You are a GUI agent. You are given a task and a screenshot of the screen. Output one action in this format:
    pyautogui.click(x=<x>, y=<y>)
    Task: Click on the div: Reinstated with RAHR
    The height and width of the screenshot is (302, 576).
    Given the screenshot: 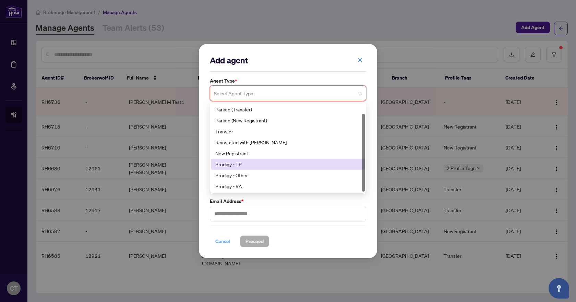 What is the action you would take?
    pyautogui.click(x=288, y=142)
    